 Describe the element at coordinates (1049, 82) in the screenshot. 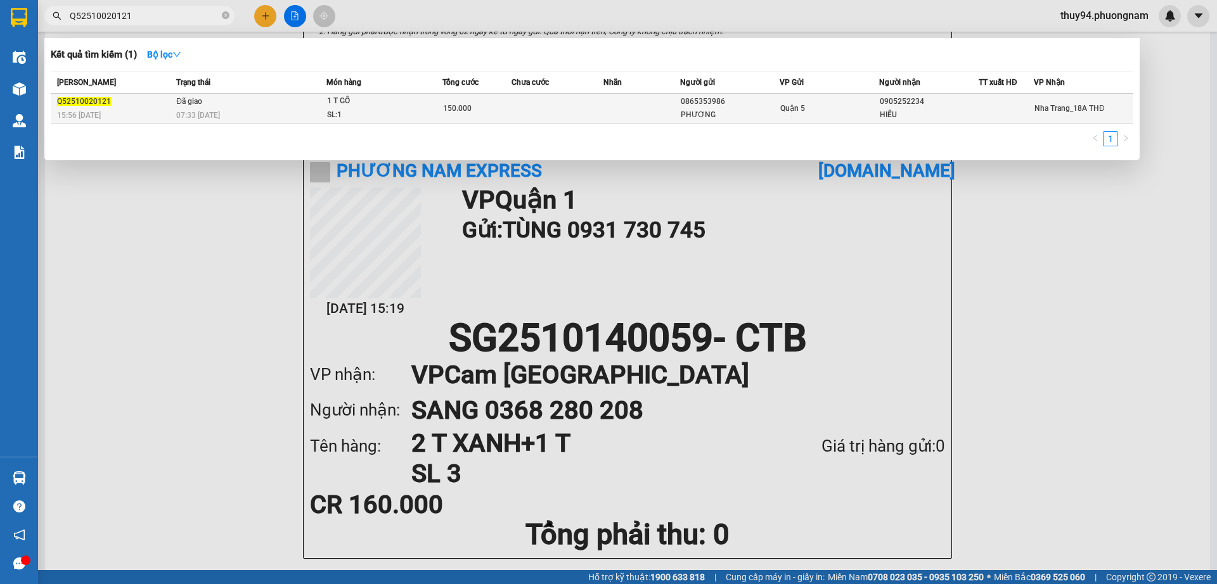

I see `span: VP Nhận` at that location.